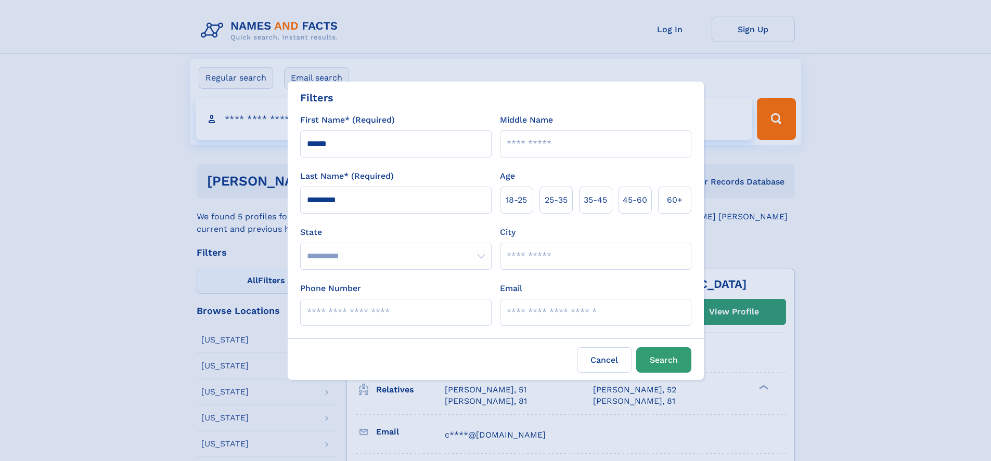 Image resolution: width=991 pixels, height=461 pixels. What do you see at coordinates (348, 120) in the screenshot?
I see `label: First Name* (Required)` at bounding box center [348, 120].